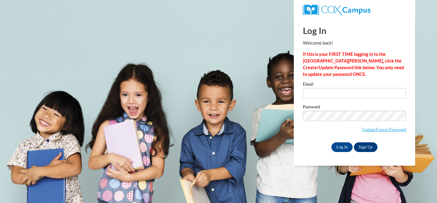  What do you see at coordinates (384, 130) in the screenshot?
I see `a: Update/Forgot Password` at bounding box center [384, 130].